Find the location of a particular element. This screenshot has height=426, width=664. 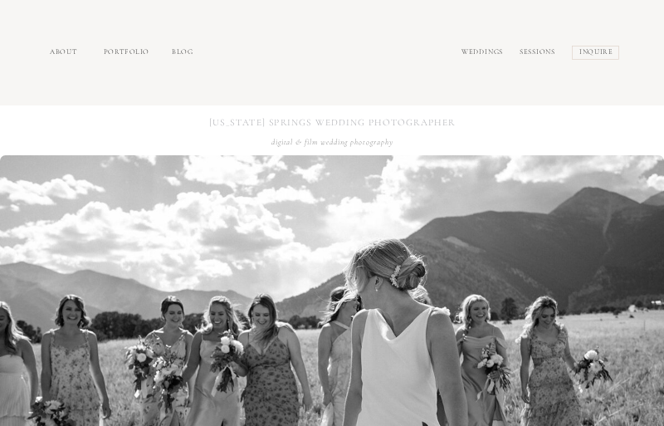

nav: Weddings is located at coordinates (485, 53).